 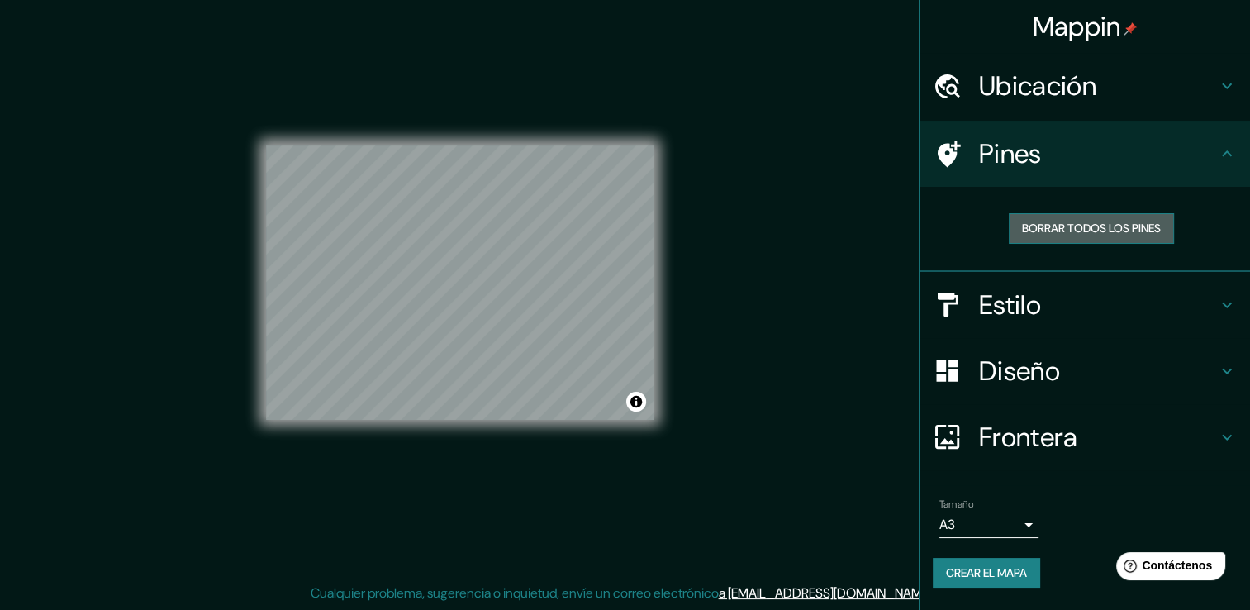 I want to click on font: Mappin, so click(x=1077, y=26).